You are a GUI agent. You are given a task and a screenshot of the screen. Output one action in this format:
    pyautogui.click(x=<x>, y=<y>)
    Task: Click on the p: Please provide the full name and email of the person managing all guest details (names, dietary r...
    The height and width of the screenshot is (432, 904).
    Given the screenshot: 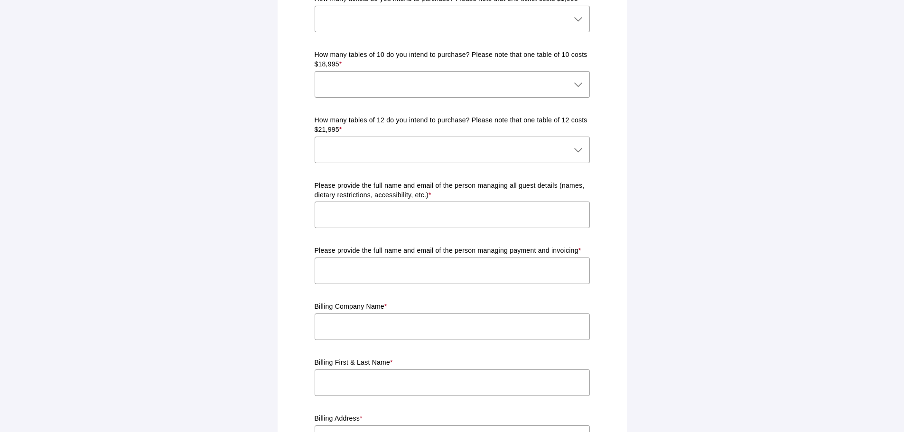 What is the action you would take?
    pyautogui.click(x=452, y=191)
    